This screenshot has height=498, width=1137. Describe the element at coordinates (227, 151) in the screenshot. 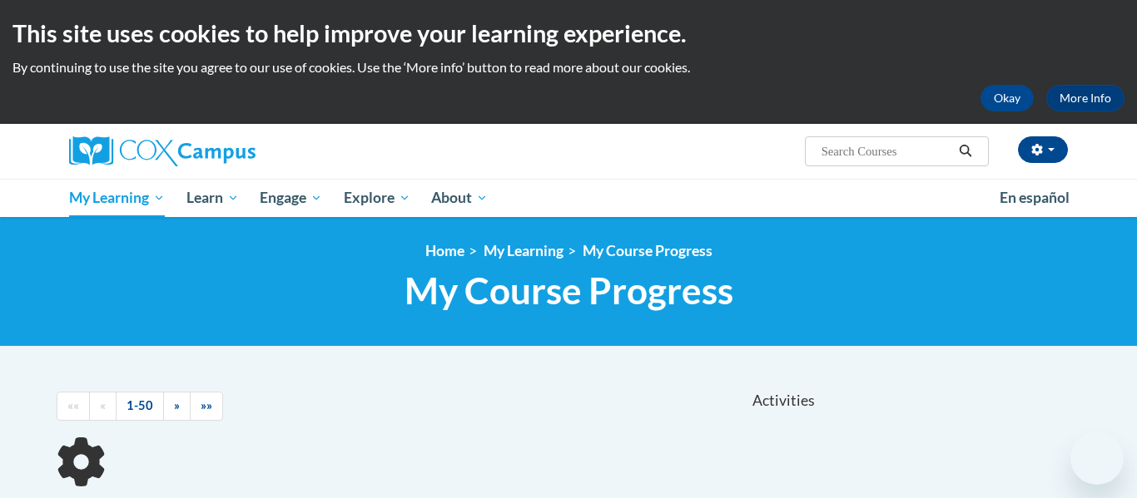

I see `a: Cox Campus` at that location.